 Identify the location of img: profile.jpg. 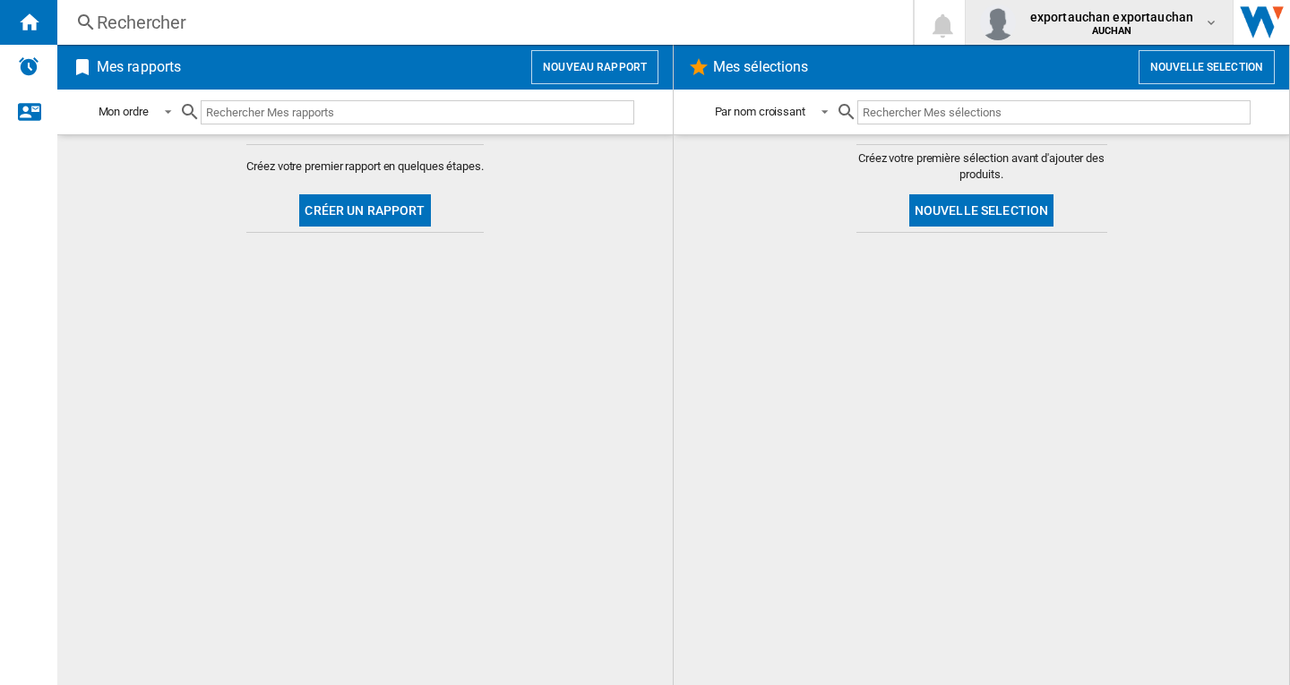
(998, 22).